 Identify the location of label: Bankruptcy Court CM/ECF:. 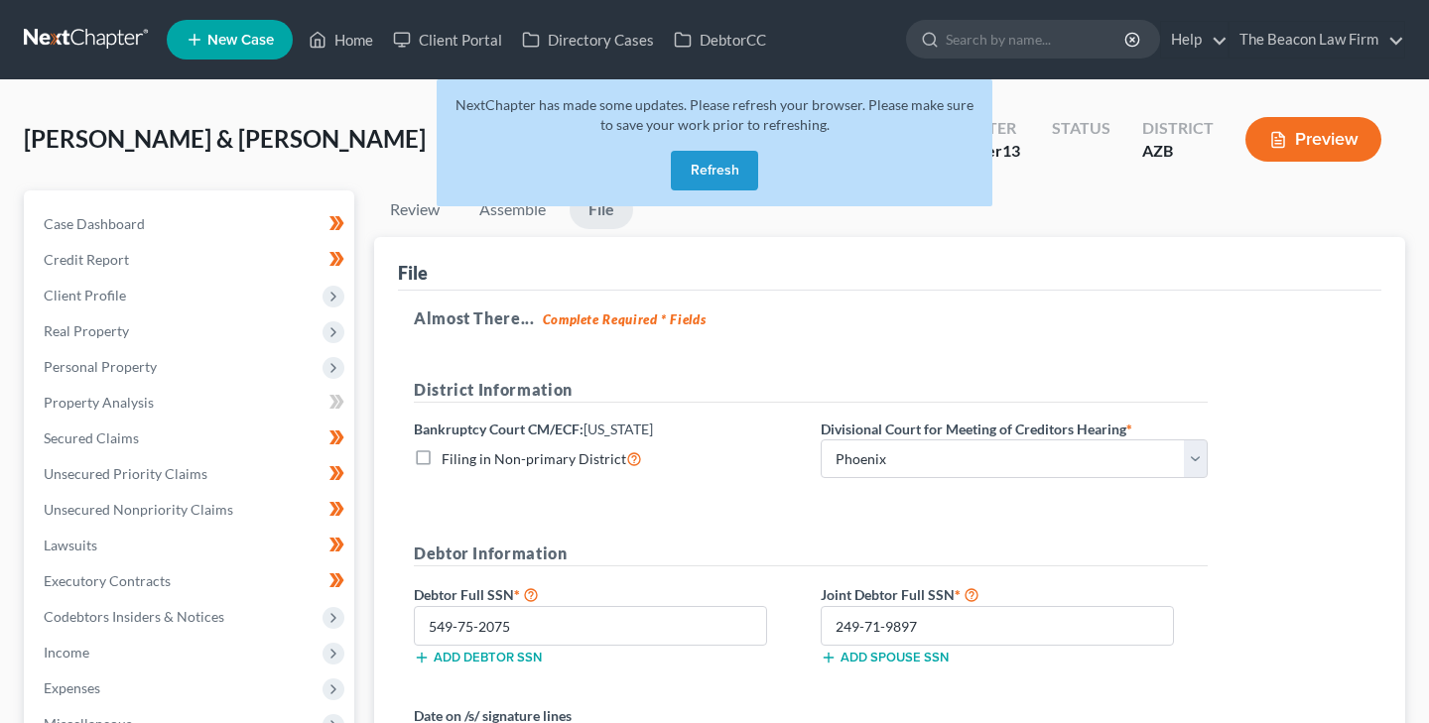
(533, 429).